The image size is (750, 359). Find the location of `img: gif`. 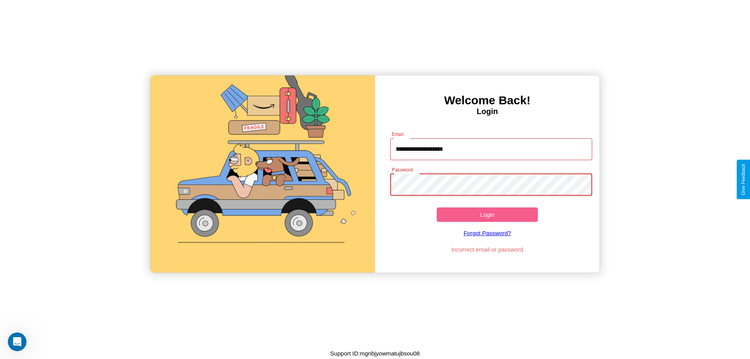

img: gif is located at coordinates (263, 174).